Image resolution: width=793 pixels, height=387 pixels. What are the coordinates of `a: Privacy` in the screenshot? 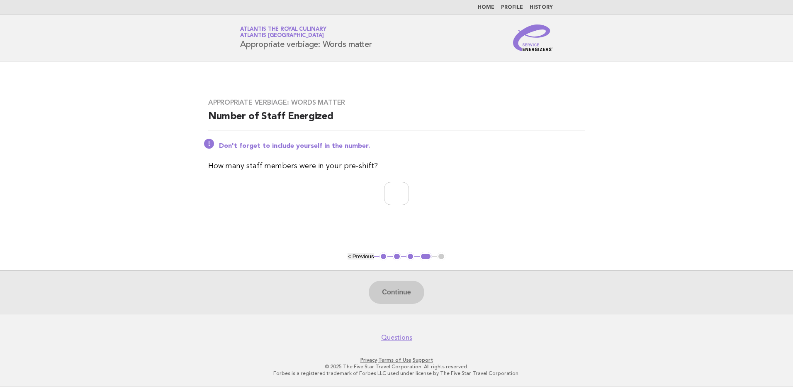 It's located at (369, 360).